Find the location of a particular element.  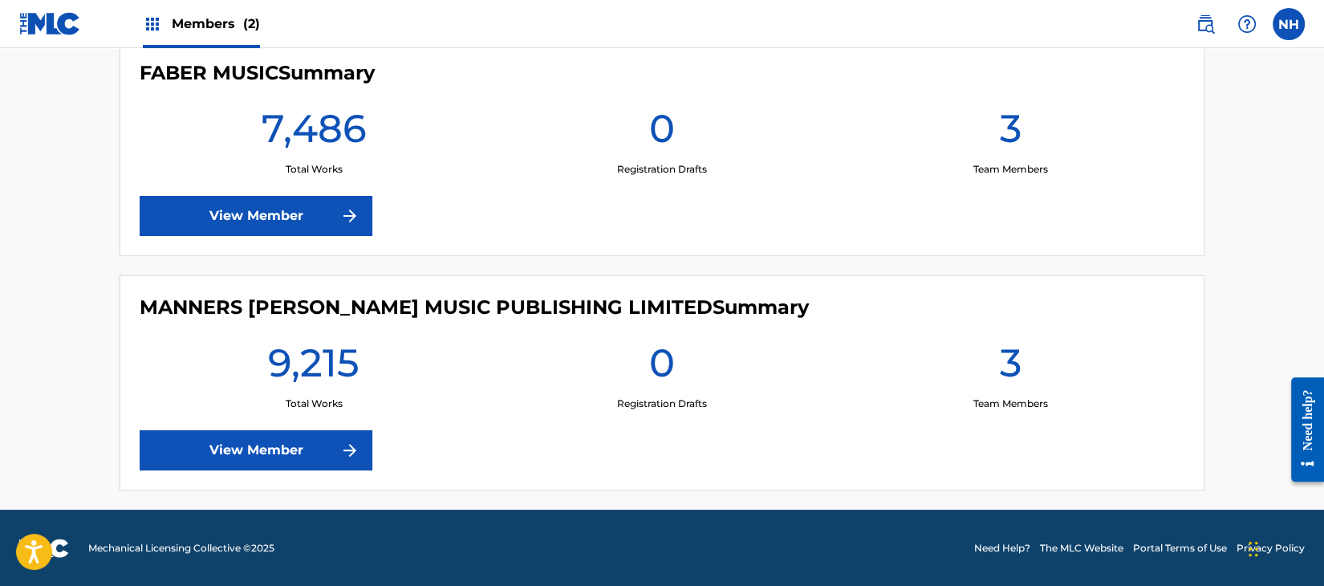

div: Drag is located at coordinates (1253, 549).